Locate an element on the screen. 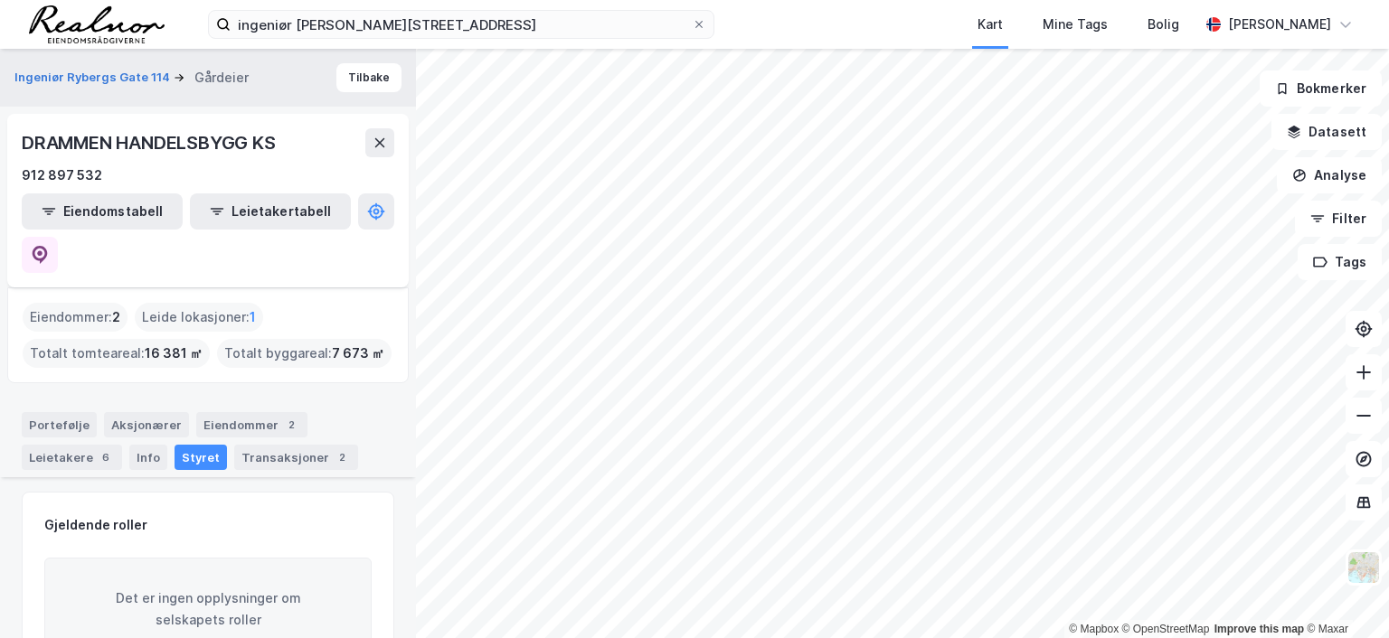 This screenshot has height=638, width=1389. input: Søk på adresse, matrikkel, gårdeiere, leietakere eller personer is located at coordinates (461, 24).